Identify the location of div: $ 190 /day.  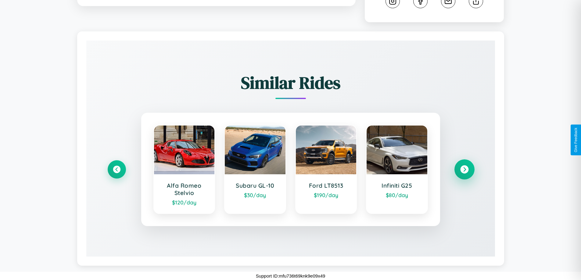
(326, 195).